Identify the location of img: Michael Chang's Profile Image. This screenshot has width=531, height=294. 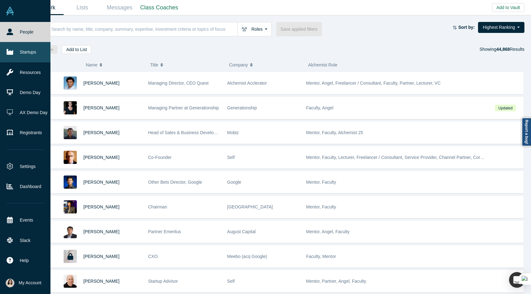
(70, 133).